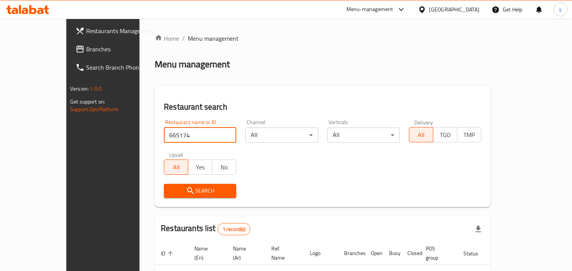 The width and height of the screenshot is (572, 271). Describe the element at coordinates (96, 89) in the screenshot. I see `span: 1.0.0` at that location.